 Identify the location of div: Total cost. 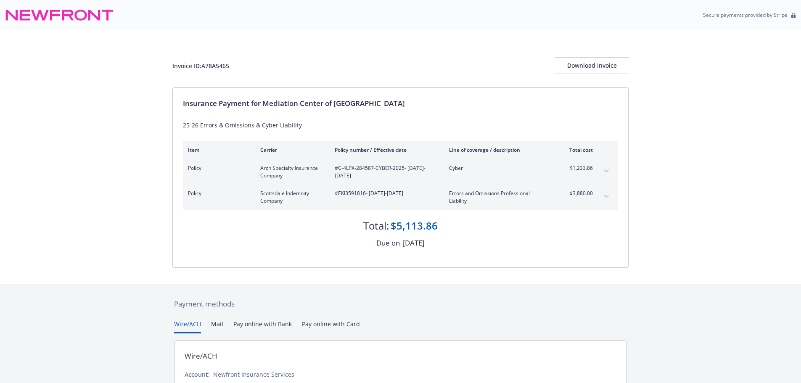
(577, 150).